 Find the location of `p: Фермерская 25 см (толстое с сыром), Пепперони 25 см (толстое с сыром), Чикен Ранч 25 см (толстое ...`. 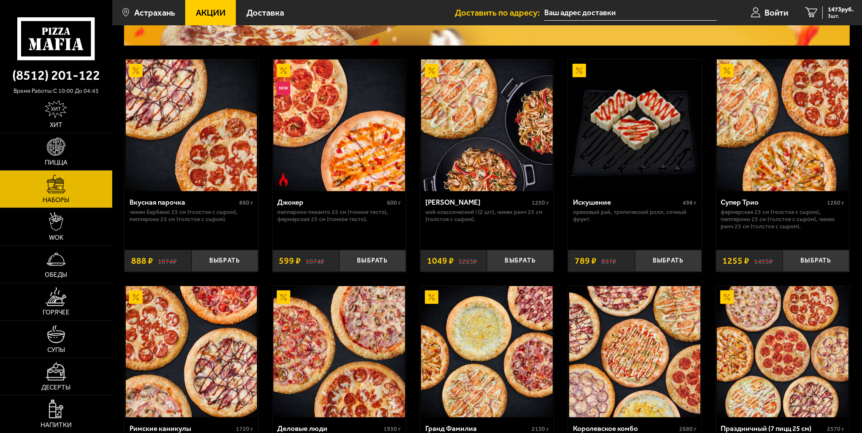

p: Фермерская 25 см (толстое с сыром), Пепперони 25 см (толстое с сыром), Чикен Ранч 25 см (толстое ... is located at coordinates (782, 219).